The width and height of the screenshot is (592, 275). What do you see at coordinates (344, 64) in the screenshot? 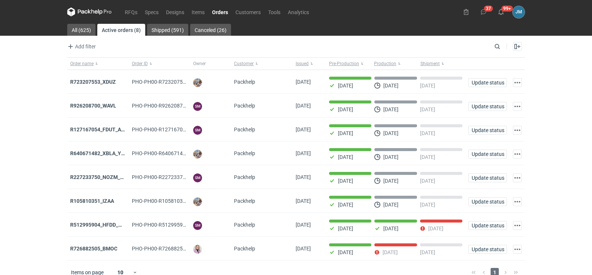
I see `span: Pre-Production` at bounding box center [344, 64].